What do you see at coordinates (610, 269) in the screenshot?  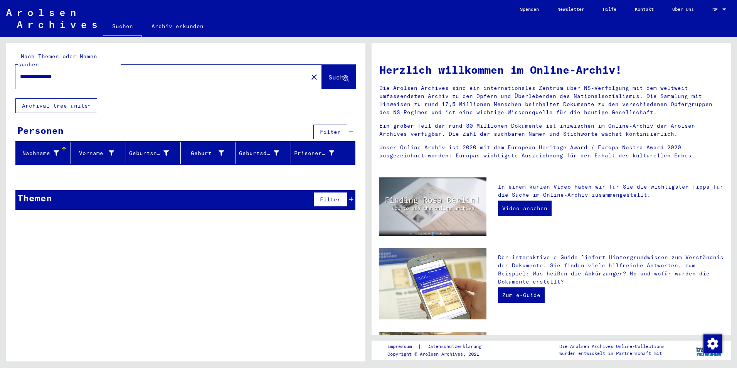 I see `p: Der interaktive e-Guide liefert Hintergrundwissen zum Verständnis der Dokumente. Sie finden viele...` at bounding box center [610, 269].